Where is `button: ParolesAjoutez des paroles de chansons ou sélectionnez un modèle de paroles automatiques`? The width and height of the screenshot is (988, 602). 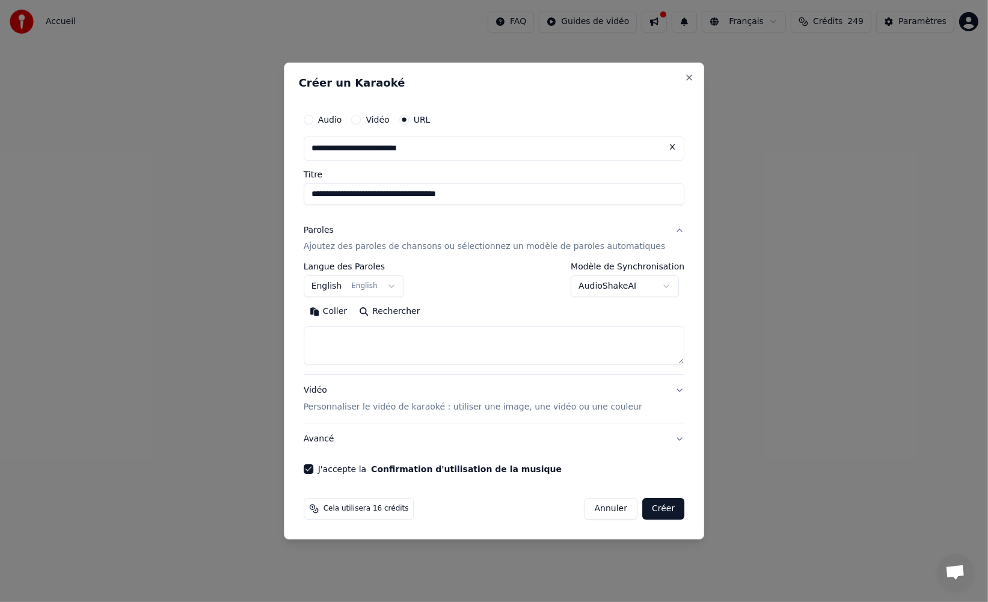
button: ParolesAjoutez des paroles de chansons ou sélectionnez un modèle de paroles automatiques is located at coordinates (494, 239).